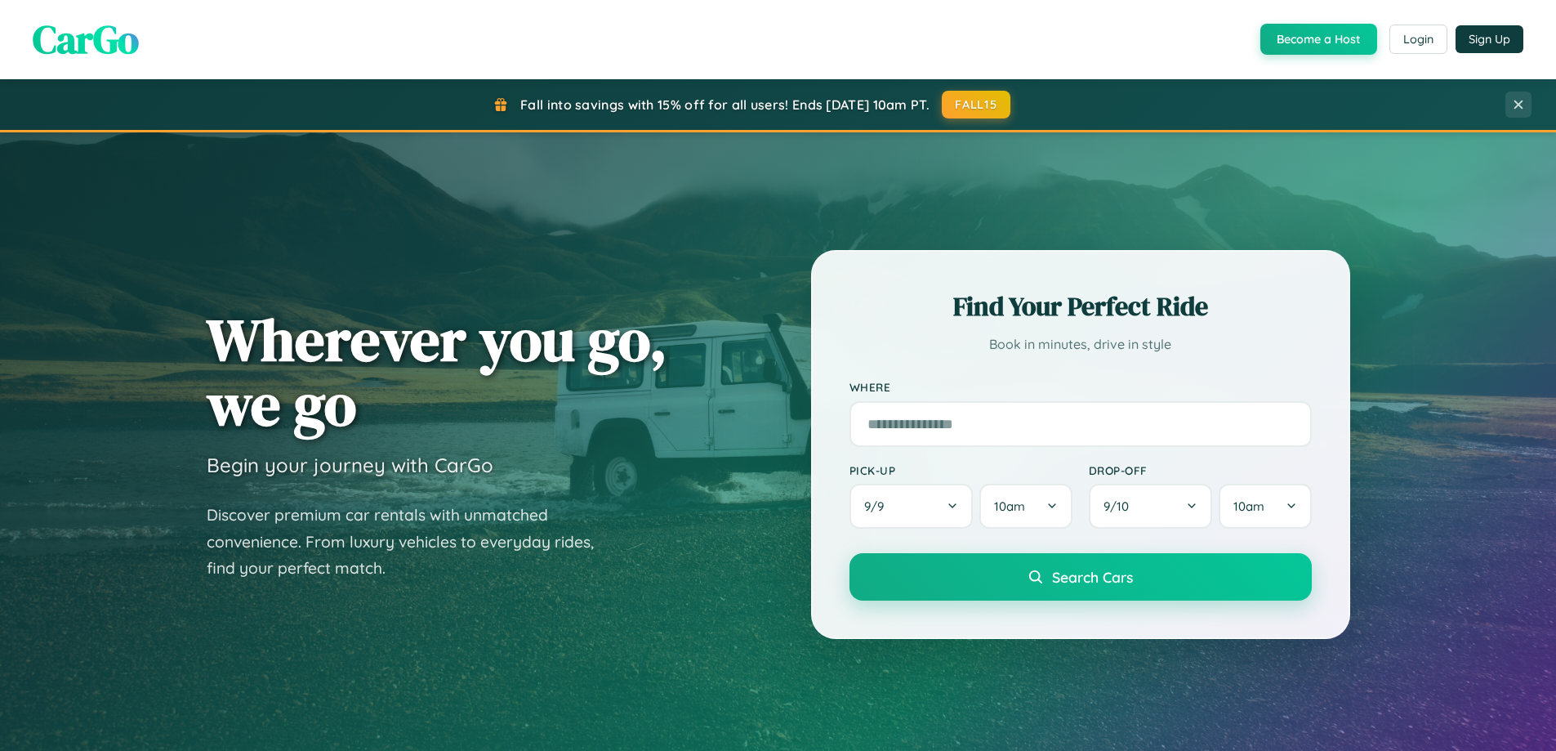 This screenshot has height=751, width=1556. I want to click on button: 9/9, so click(912, 506).